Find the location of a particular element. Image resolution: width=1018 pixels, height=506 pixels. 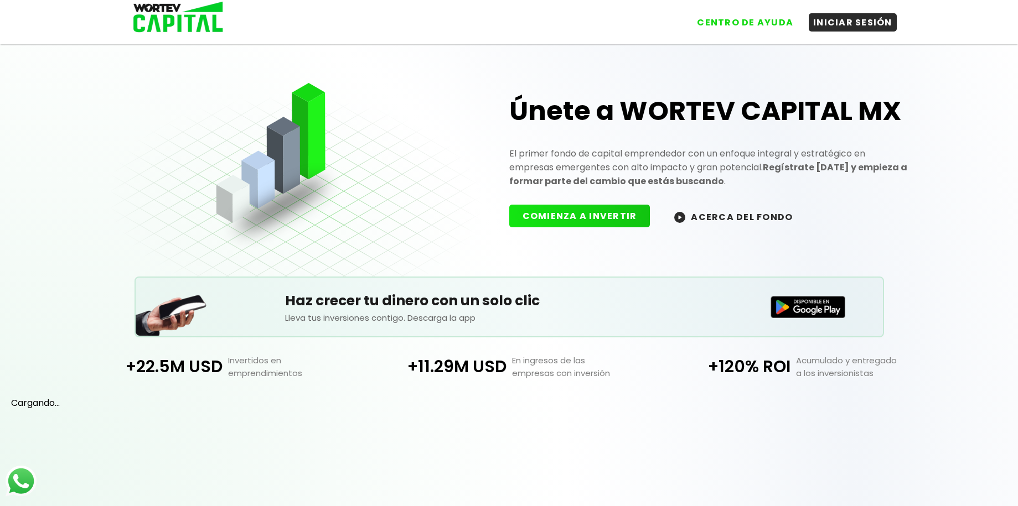

a: INICIAR SESIÓN is located at coordinates (847, 18).